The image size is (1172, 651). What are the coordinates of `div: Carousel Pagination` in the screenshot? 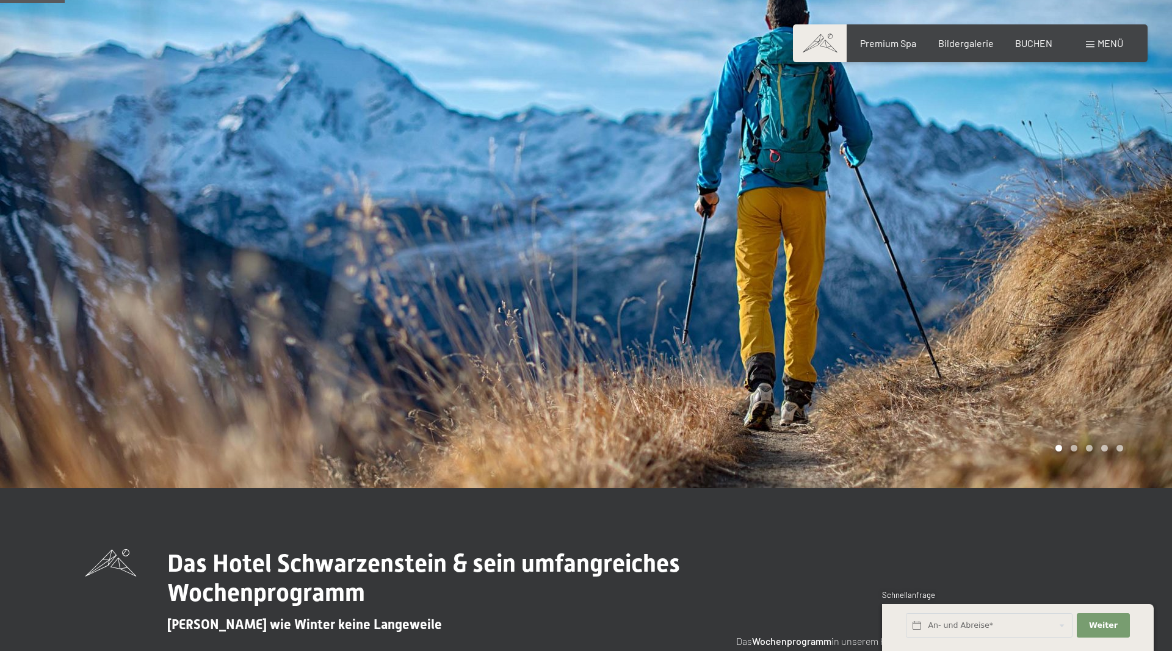 It's located at (1087, 448).